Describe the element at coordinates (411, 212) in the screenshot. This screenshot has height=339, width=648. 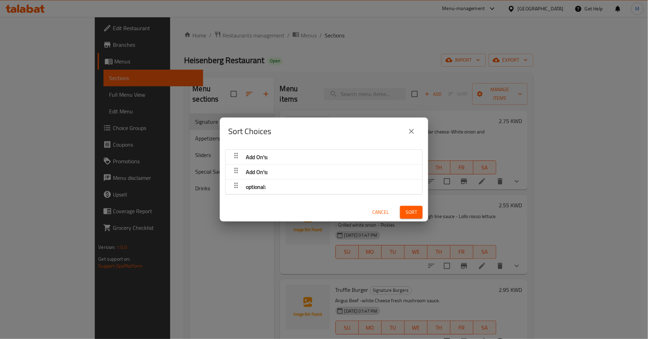
I see `span: Sort` at that location.